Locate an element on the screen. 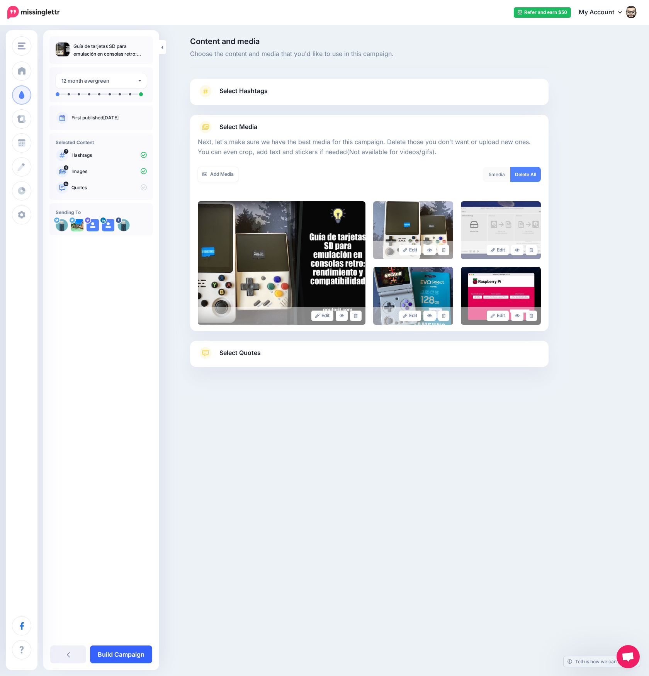 The width and height of the screenshot is (649, 676). button: 12 month evergreen is located at coordinates (101, 81).